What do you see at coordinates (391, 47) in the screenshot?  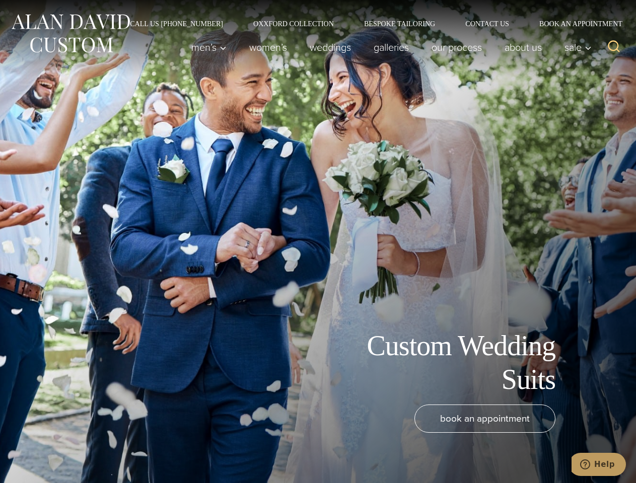 I see `a: Galleries` at bounding box center [391, 47].